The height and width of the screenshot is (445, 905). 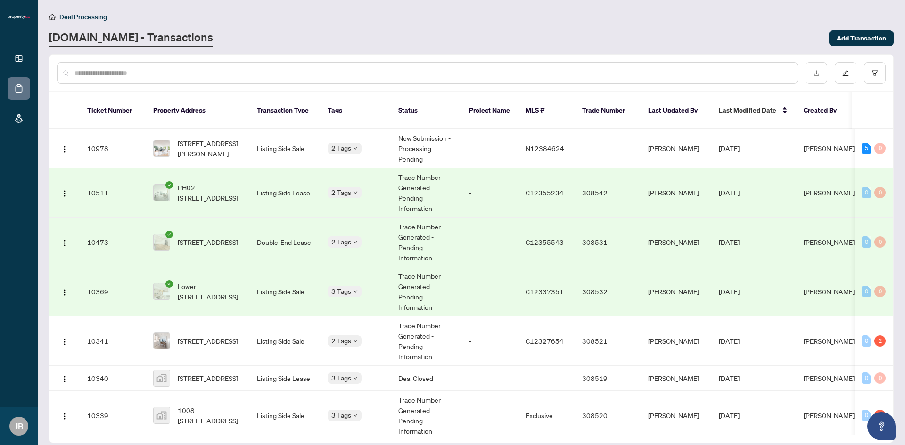 What do you see at coordinates (861, 38) in the screenshot?
I see `span: Add Transaction` at bounding box center [861, 38].